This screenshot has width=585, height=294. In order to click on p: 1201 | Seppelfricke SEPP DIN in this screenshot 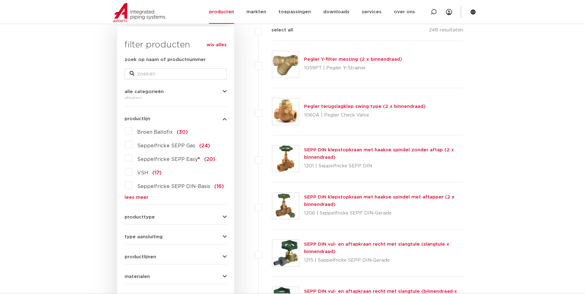, I will do `click(384, 166)`.